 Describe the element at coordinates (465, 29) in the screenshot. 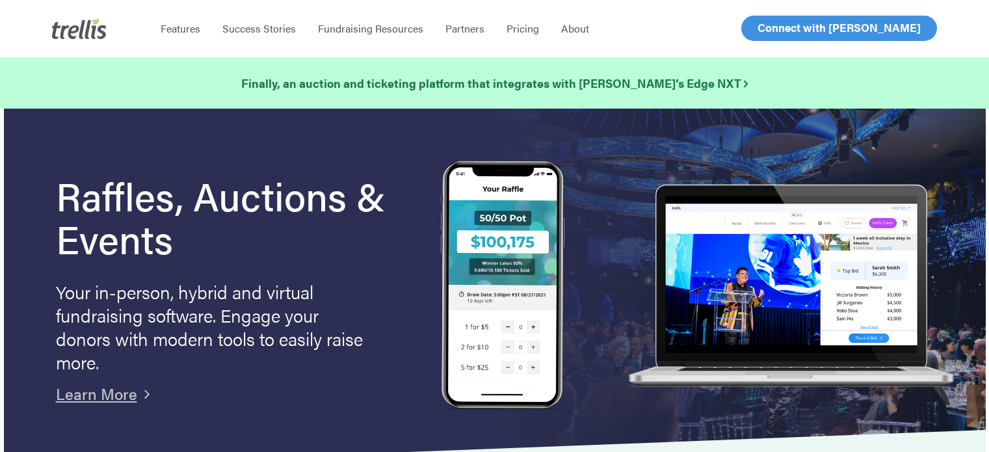

I see `a: Partners` at that location.